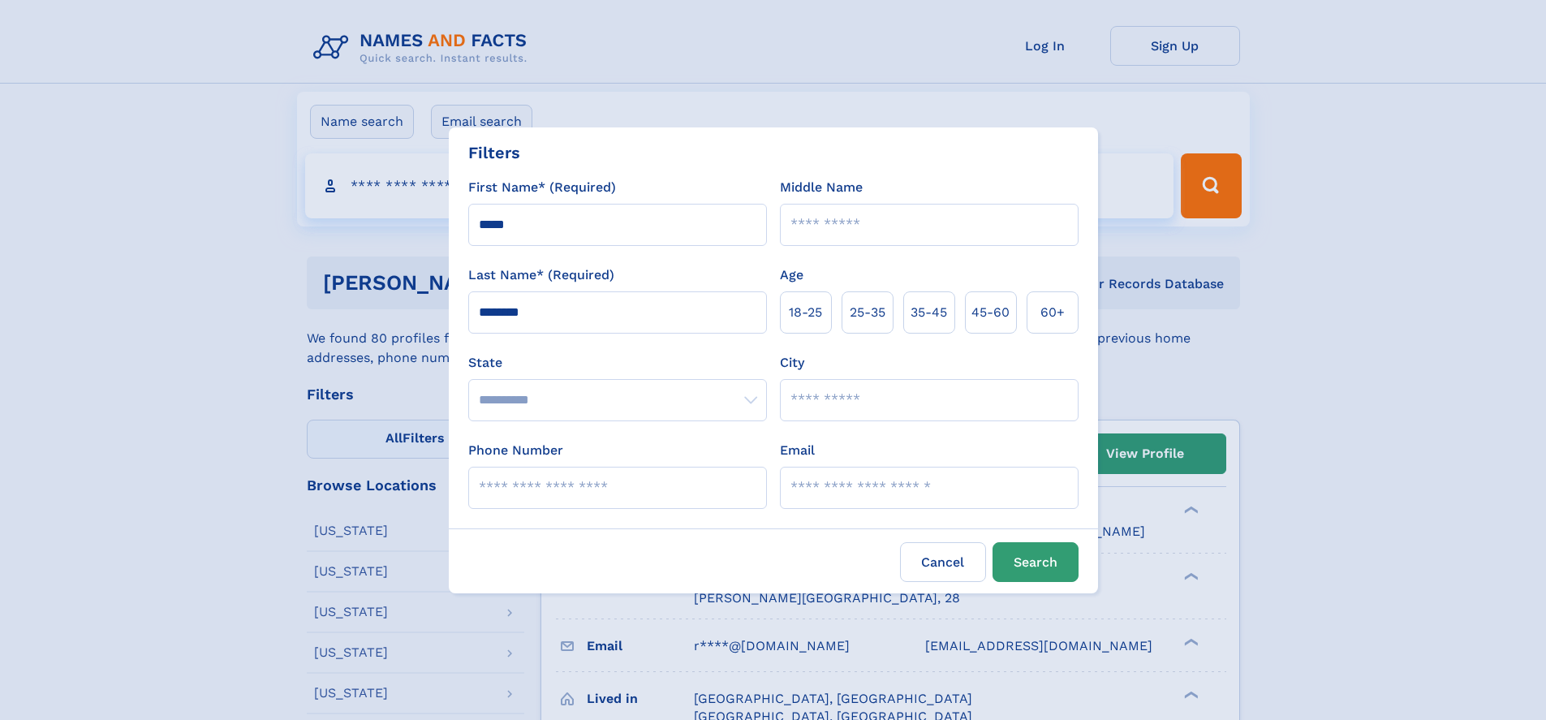 The width and height of the screenshot is (1546, 720). What do you see at coordinates (929, 312) in the screenshot?
I see `span: 35‑45` at bounding box center [929, 312].